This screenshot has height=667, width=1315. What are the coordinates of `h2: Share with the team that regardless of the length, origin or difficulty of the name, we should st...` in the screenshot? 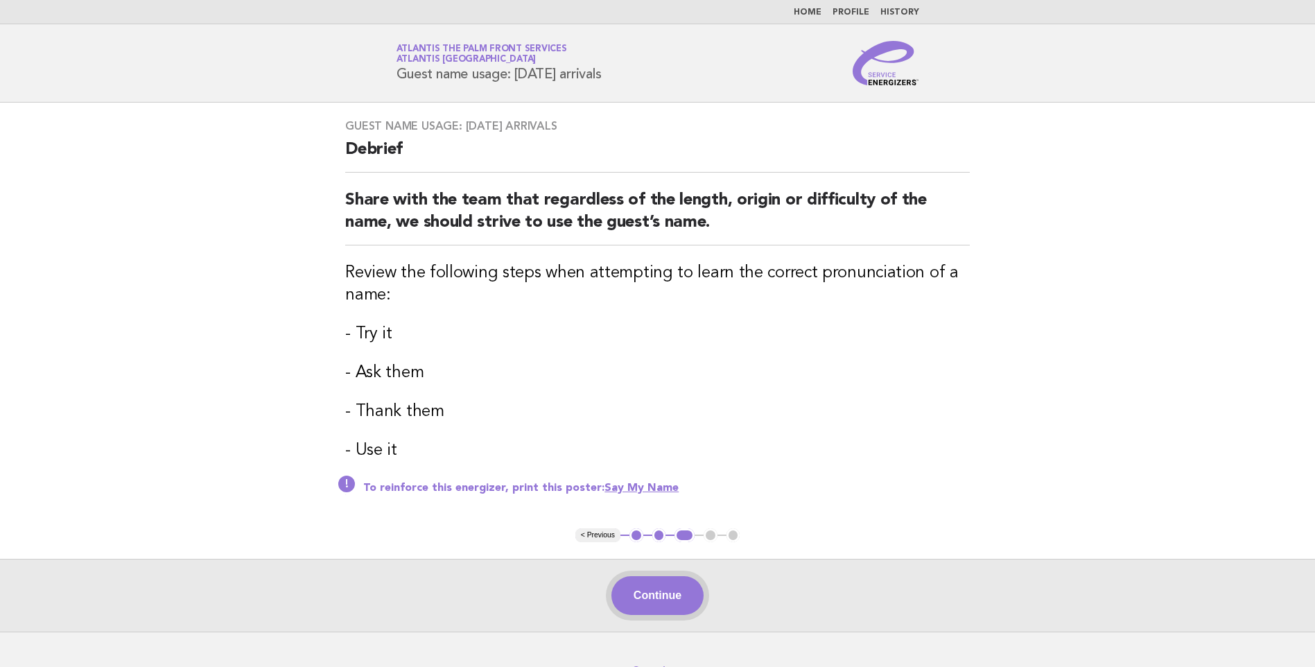 It's located at (657, 217).